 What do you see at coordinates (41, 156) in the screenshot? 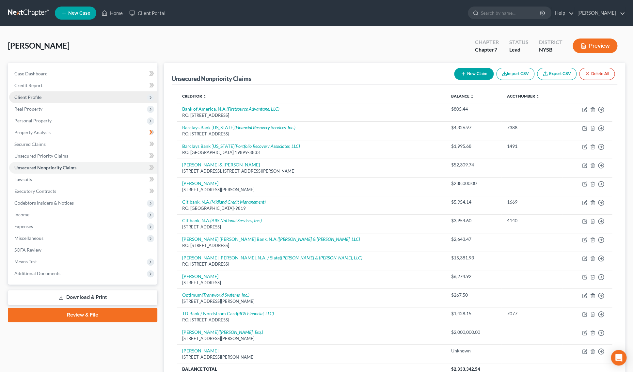
I see `span: Unsecured Priority Claims` at bounding box center [41, 156].